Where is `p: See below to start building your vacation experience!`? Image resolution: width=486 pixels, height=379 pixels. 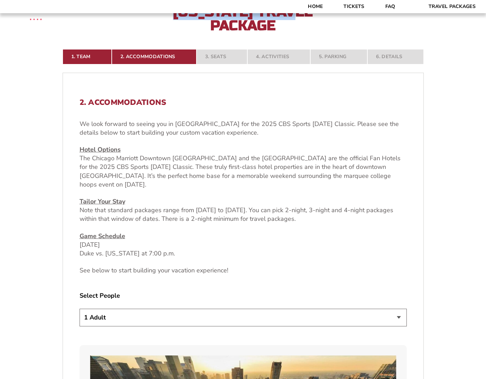 p: See below to start building your vacation experience! is located at coordinates (243, 270).